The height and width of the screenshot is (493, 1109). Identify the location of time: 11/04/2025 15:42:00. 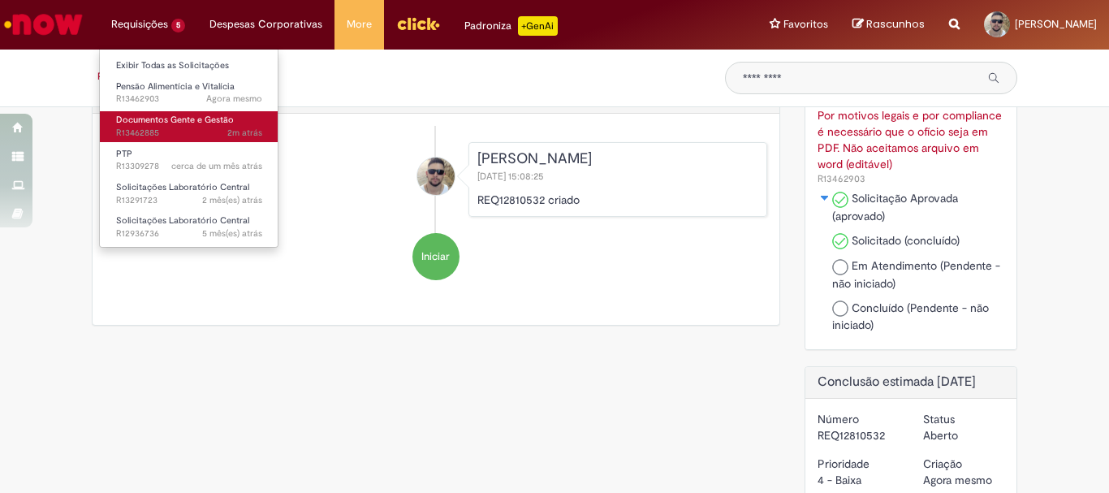
(232, 233).